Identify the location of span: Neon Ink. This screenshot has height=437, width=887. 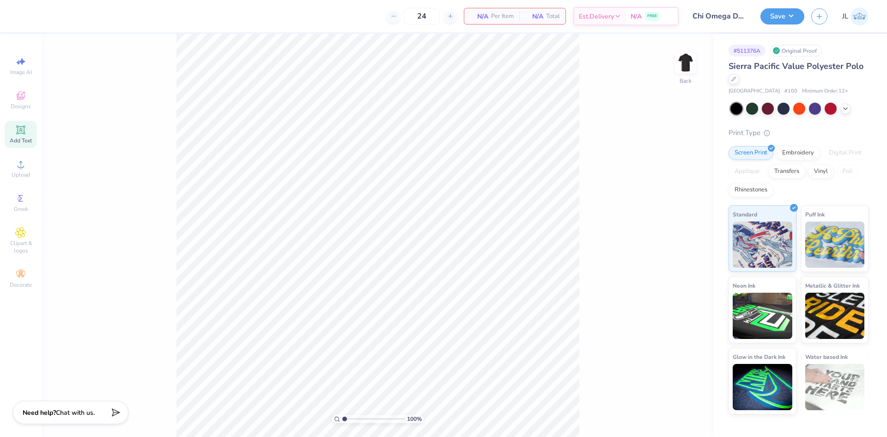
(744, 285).